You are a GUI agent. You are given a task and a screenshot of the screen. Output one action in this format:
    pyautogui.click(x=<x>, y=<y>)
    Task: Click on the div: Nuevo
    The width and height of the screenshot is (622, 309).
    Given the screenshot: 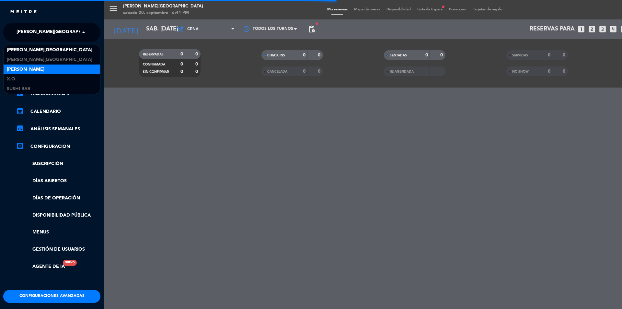 What is the action you would take?
    pyautogui.click(x=70, y=262)
    